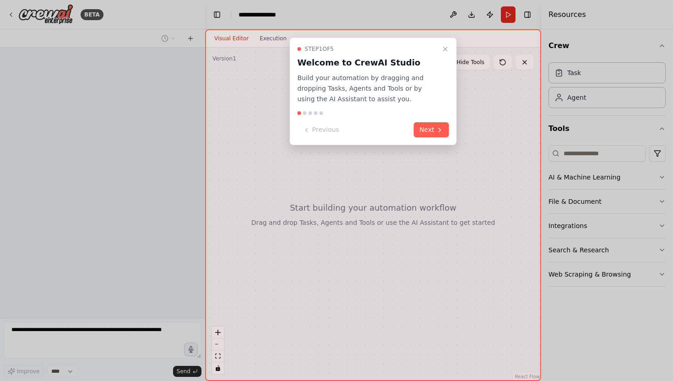 Image resolution: width=673 pixels, height=381 pixels. Describe the element at coordinates (368, 63) in the screenshot. I see `h3: Welcome to CrewAI Studio` at that location.